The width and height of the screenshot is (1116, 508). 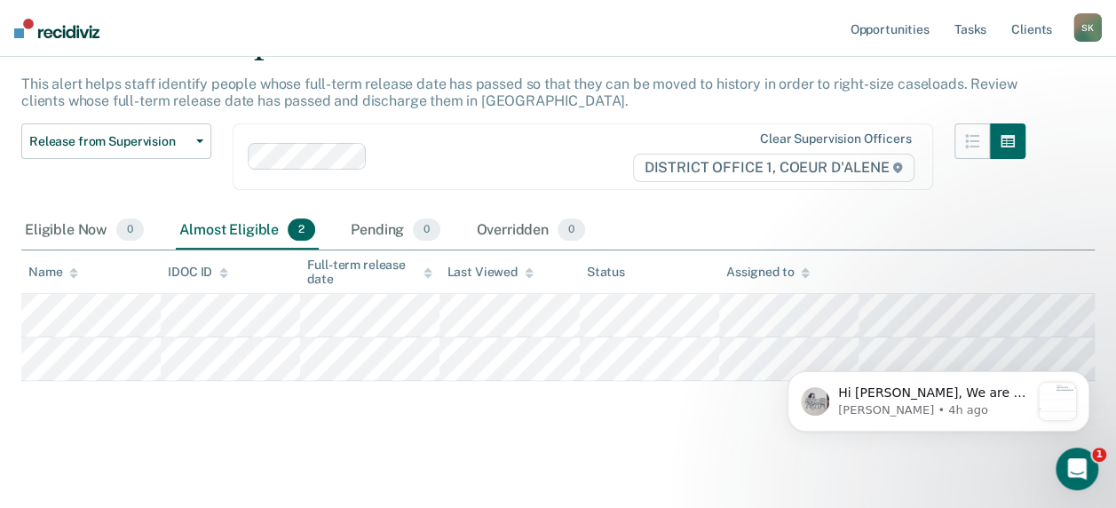 I want to click on img: Profile image for Kim, so click(x=54, y=66).